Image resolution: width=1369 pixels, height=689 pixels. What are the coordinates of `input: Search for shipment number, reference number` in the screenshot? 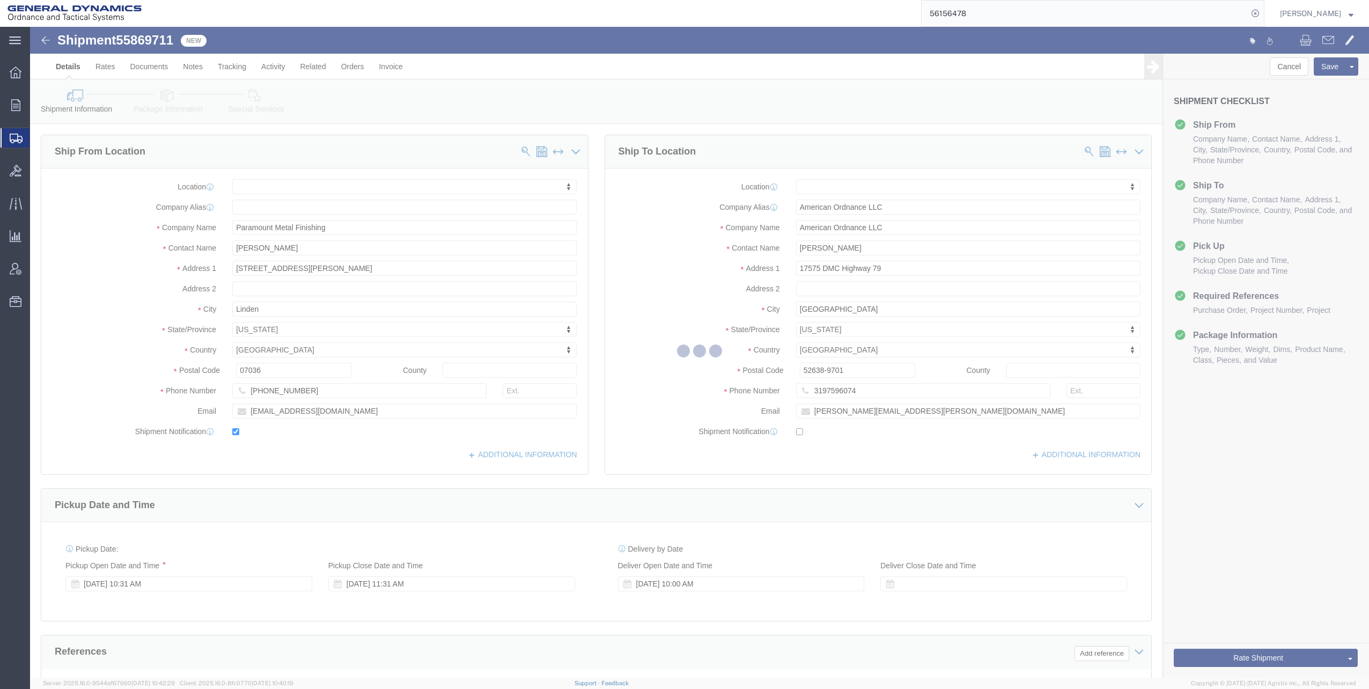 It's located at (1085, 13).